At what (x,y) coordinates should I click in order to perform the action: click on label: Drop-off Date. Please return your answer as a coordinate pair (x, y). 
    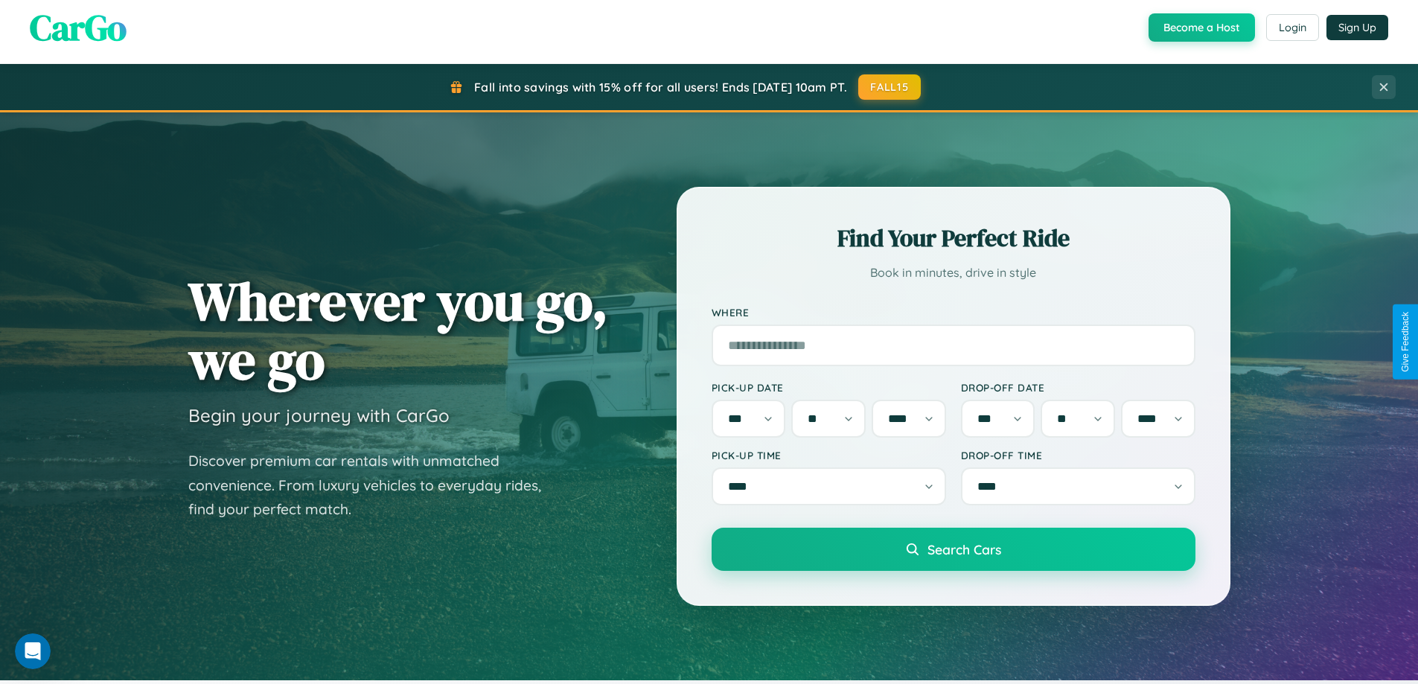
    Looking at the image, I should click on (1078, 387).